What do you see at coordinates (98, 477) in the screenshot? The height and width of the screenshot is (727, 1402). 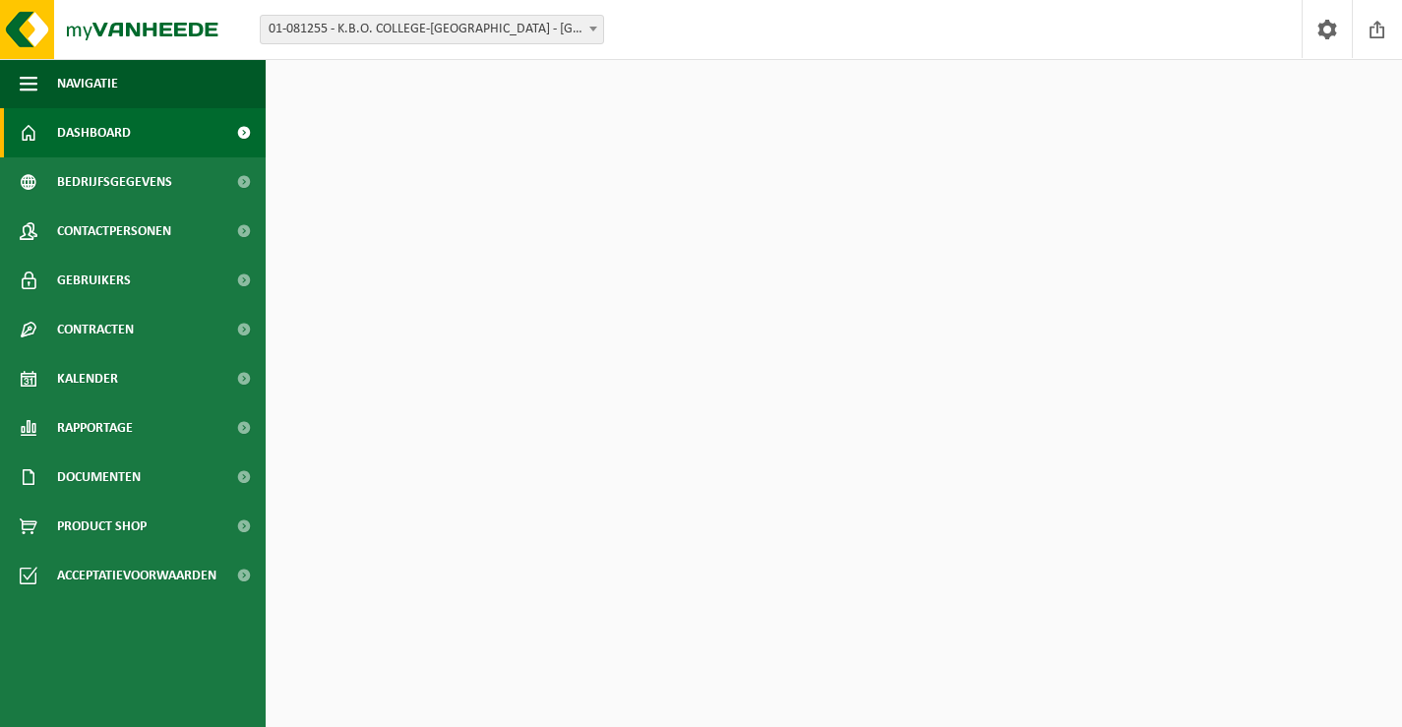 I see `span: Documenten` at bounding box center [98, 477].